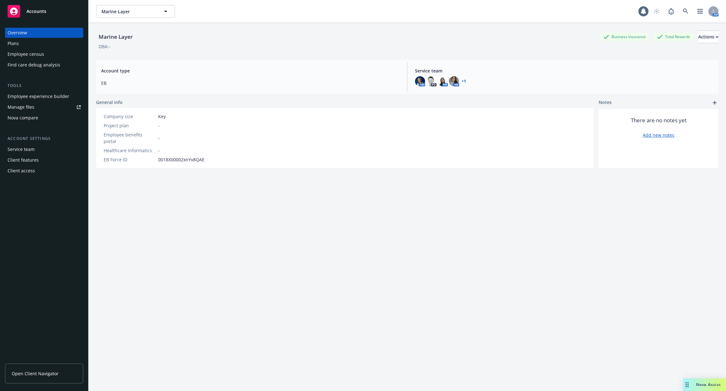  Describe the element at coordinates (704, 385) in the screenshot. I see `button: Nova Assist` at that location.